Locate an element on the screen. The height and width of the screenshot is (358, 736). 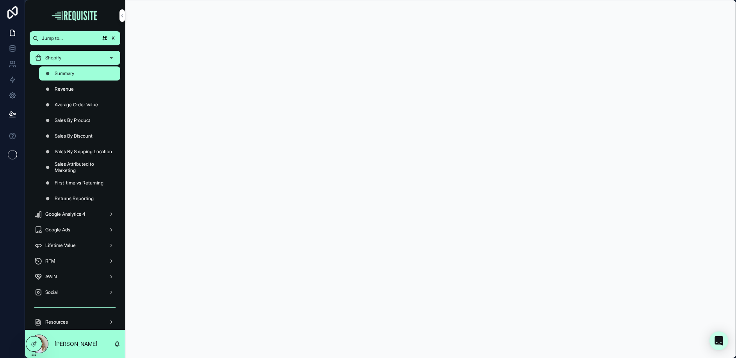
span: RFM is located at coordinates (50, 261).